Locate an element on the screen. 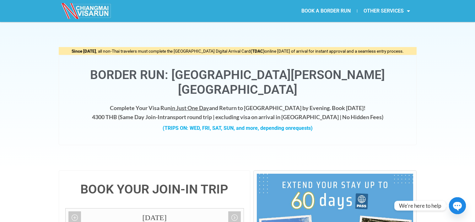  span: requests) is located at coordinates (302, 128).